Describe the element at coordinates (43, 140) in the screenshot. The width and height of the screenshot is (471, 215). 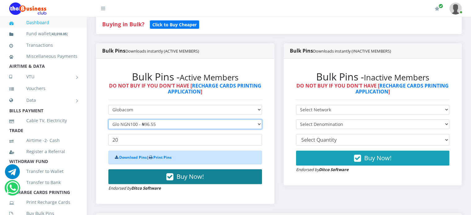
I see `a: Airtime -2- Cash` at that location.